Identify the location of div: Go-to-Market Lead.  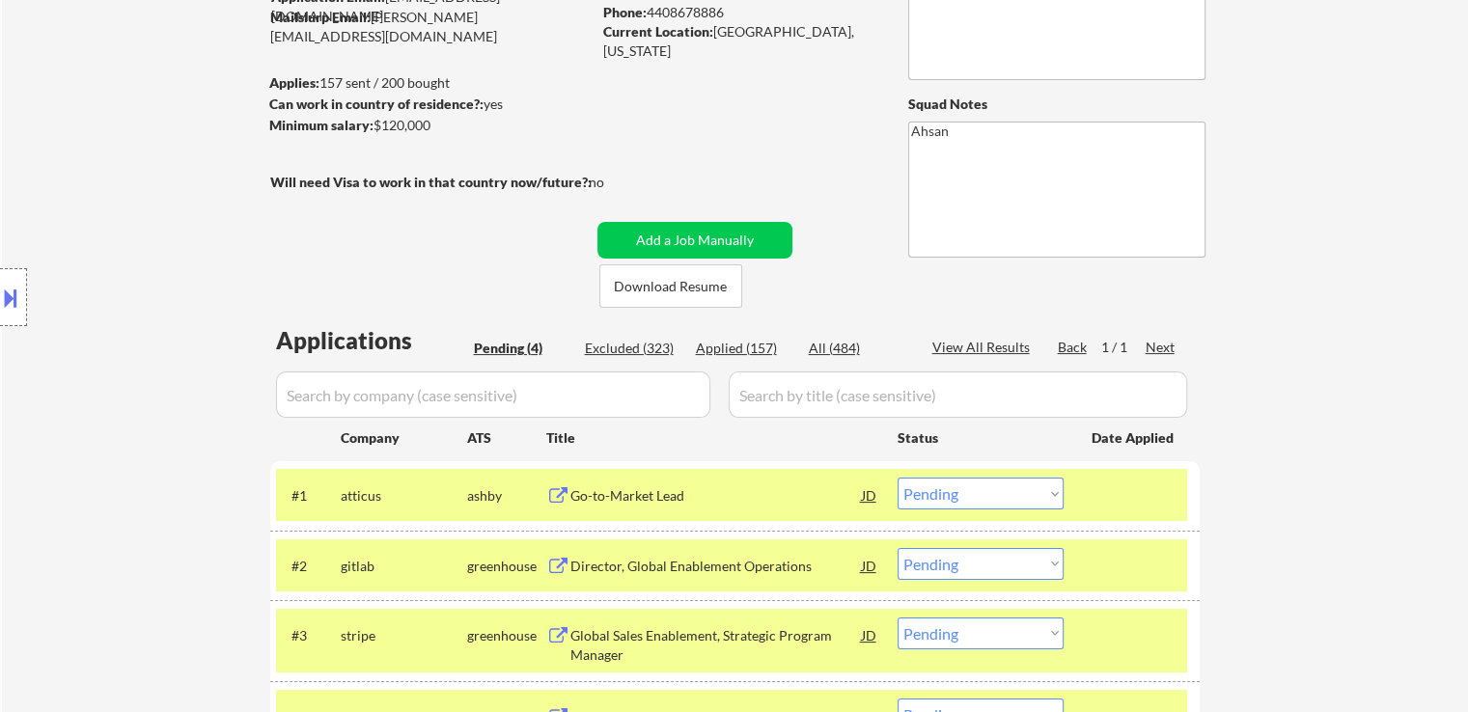
(716, 496).